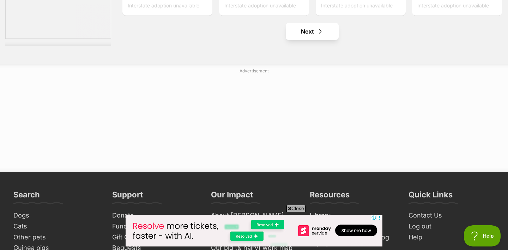 Image resolution: width=508 pixels, height=250 pixels. I want to click on h3: Quick Links, so click(431, 197).